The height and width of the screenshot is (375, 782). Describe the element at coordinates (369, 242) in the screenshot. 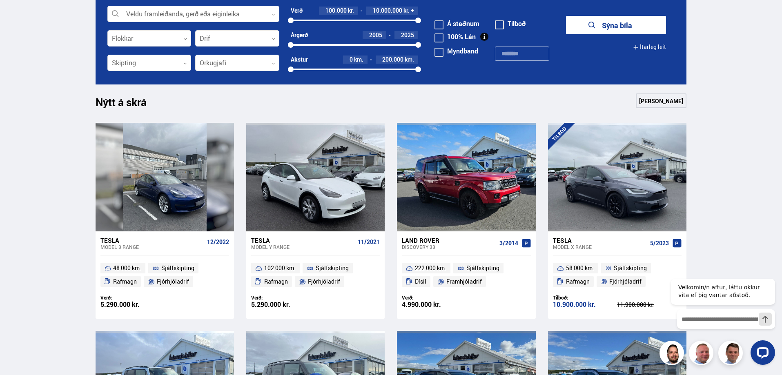

I see `span: 11/2021` at that location.